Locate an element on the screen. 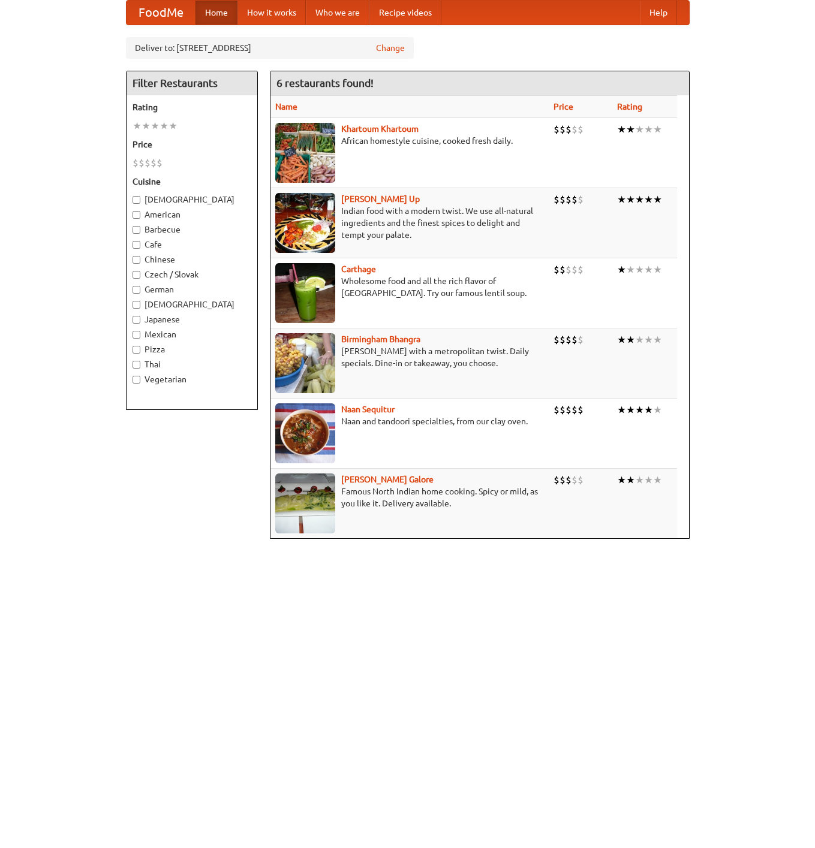 This screenshot has width=815, height=848. label: Chinese is located at coordinates (192, 260).